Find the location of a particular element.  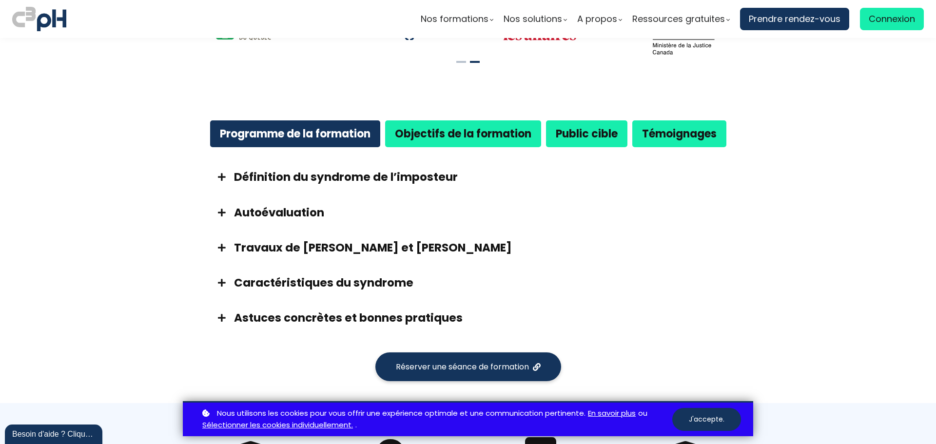

a: En savoir plus is located at coordinates (612, 413).